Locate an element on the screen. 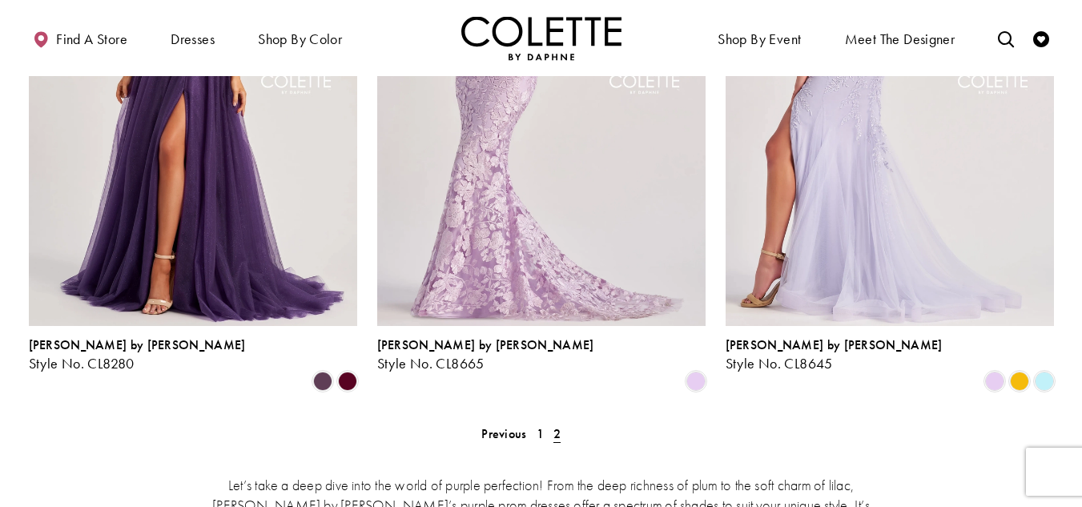 This screenshot has width=1082, height=507. a: 1 is located at coordinates (540, 433).